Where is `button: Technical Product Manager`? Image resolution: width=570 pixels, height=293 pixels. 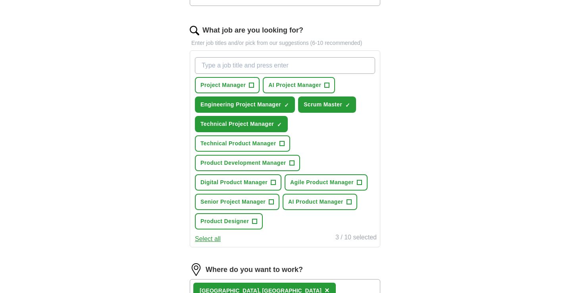
button: Technical Product Manager is located at coordinates (243, 143).